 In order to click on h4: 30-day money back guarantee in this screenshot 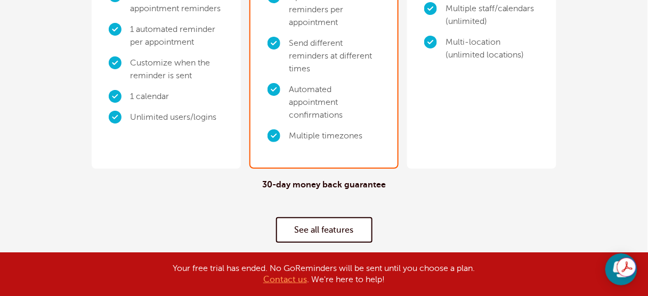, I will do `click(324, 185)`.